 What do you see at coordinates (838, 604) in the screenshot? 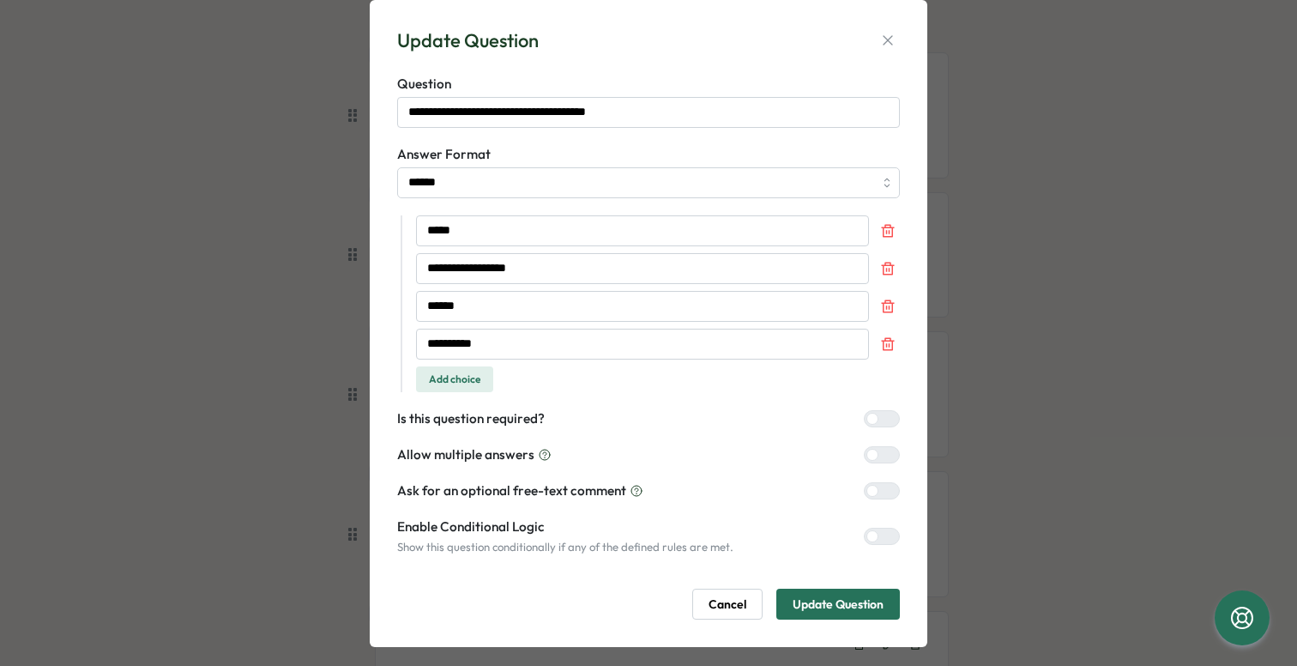
I see `span: Update Question` at bounding box center [838, 604].